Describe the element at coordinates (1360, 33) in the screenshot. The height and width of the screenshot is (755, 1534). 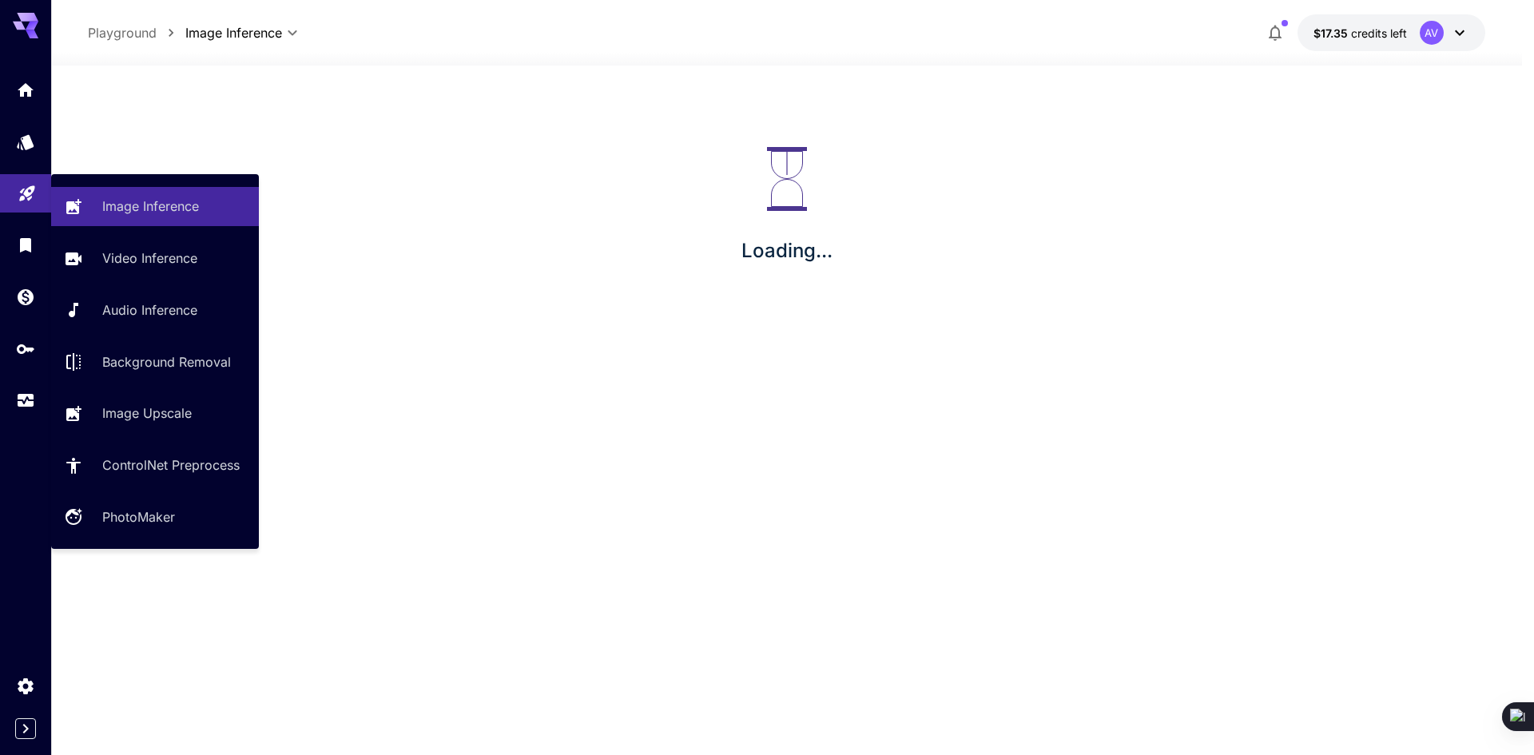
I see `div: $17.34613` at that location.